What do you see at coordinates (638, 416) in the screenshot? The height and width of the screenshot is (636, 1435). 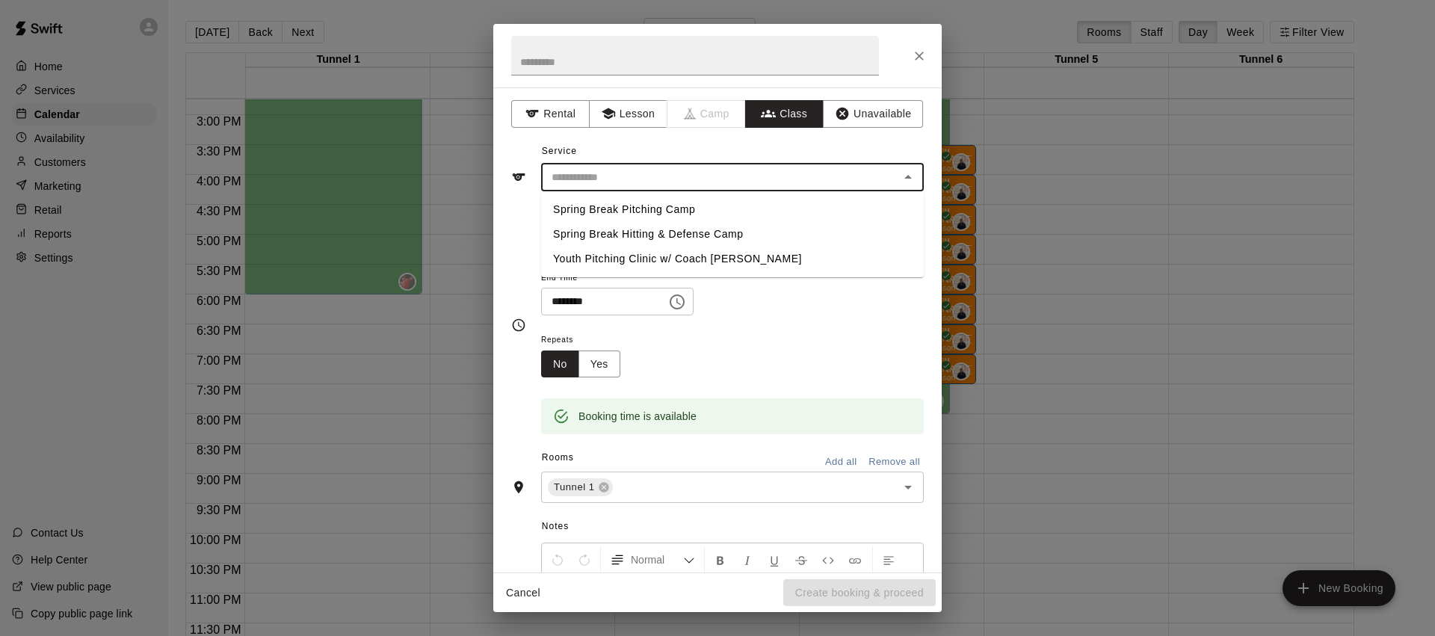 I see `div: Booking time is available` at bounding box center [638, 416].